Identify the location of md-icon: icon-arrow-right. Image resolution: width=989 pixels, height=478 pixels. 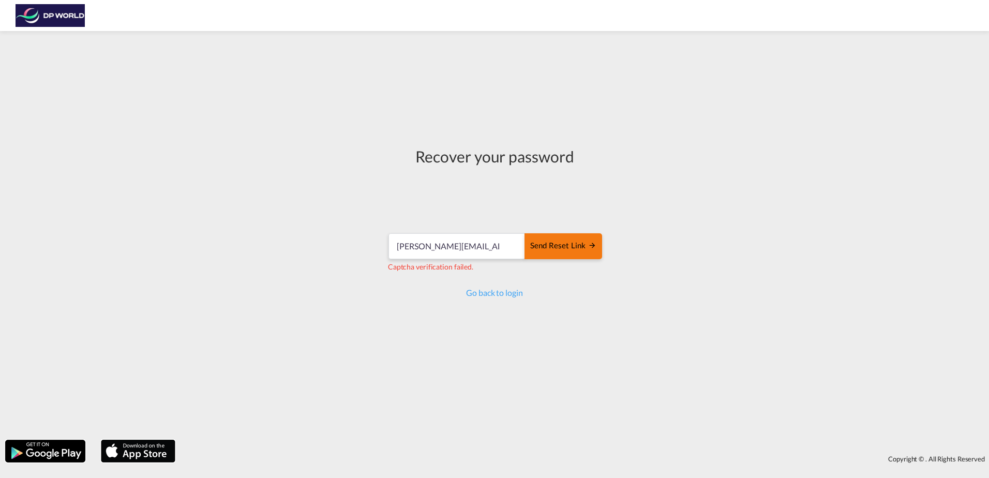
(592, 245).